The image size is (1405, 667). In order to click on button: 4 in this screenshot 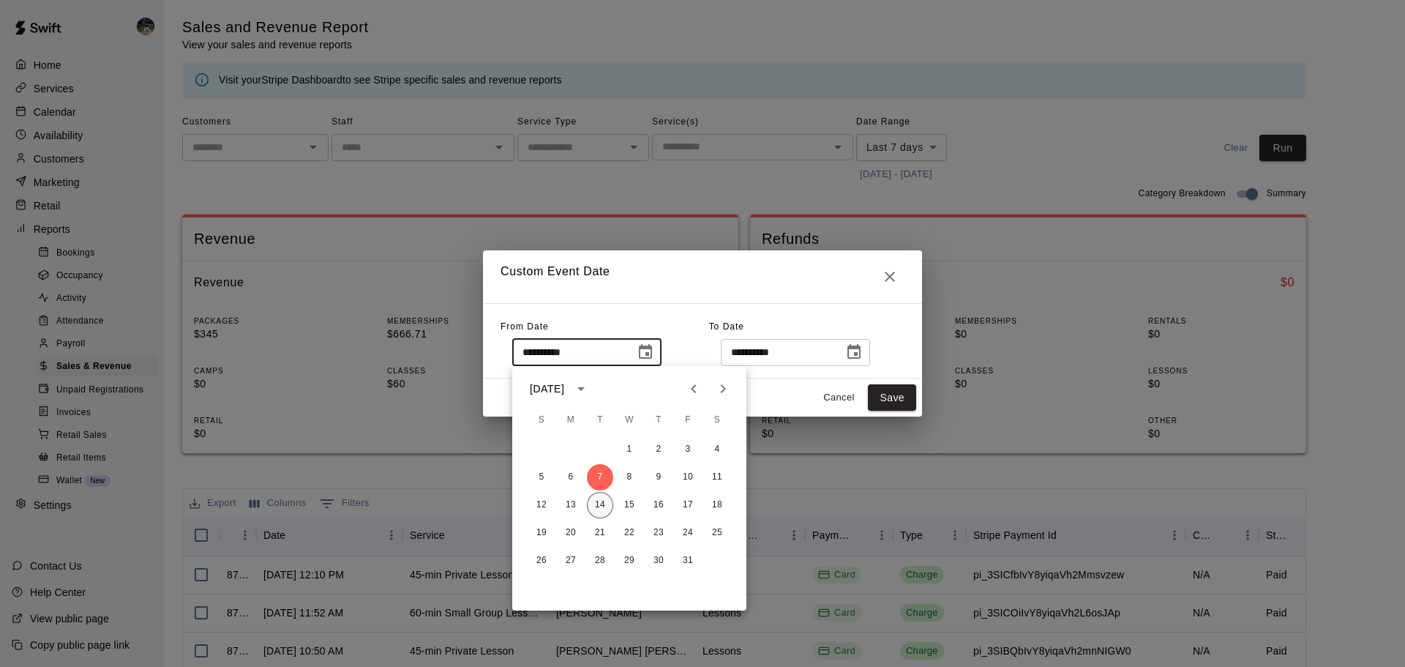, I will do `click(717, 449)`.